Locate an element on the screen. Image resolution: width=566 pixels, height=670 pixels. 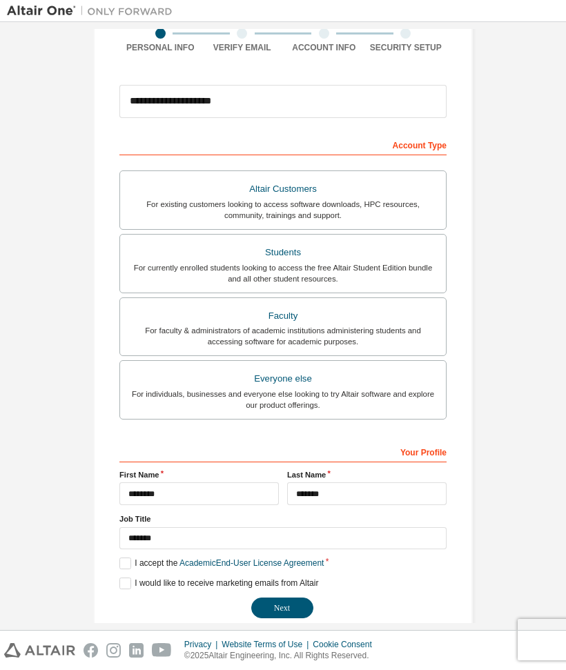
img: altair_logo.svg is located at coordinates (39, 650).